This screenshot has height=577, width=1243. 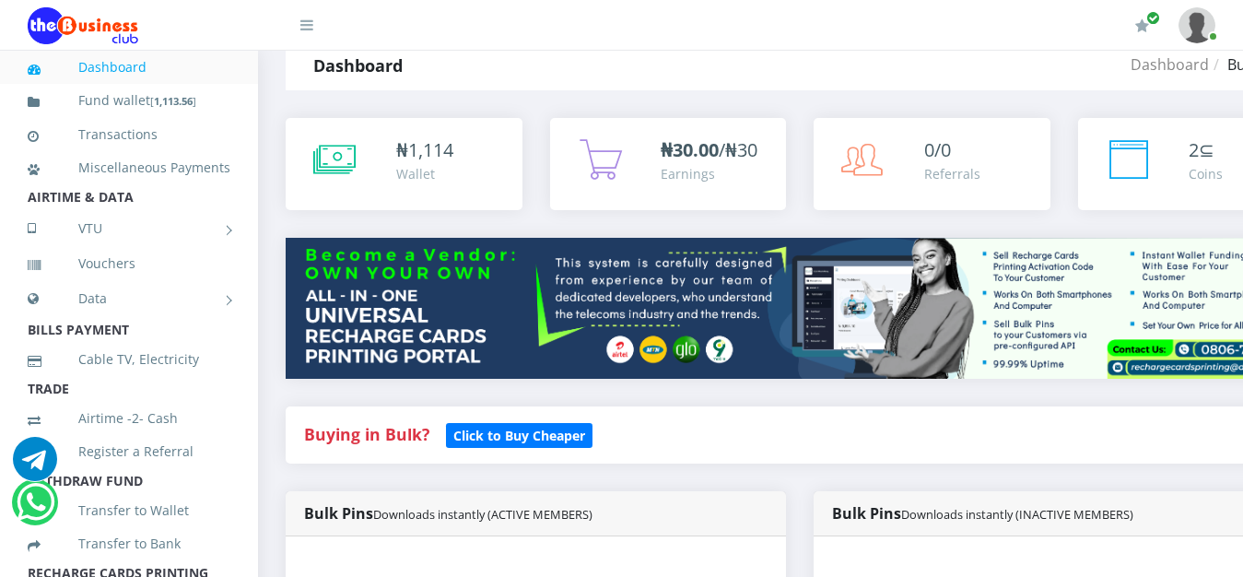 I want to click on span: 1,114, so click(x=430, y=149).